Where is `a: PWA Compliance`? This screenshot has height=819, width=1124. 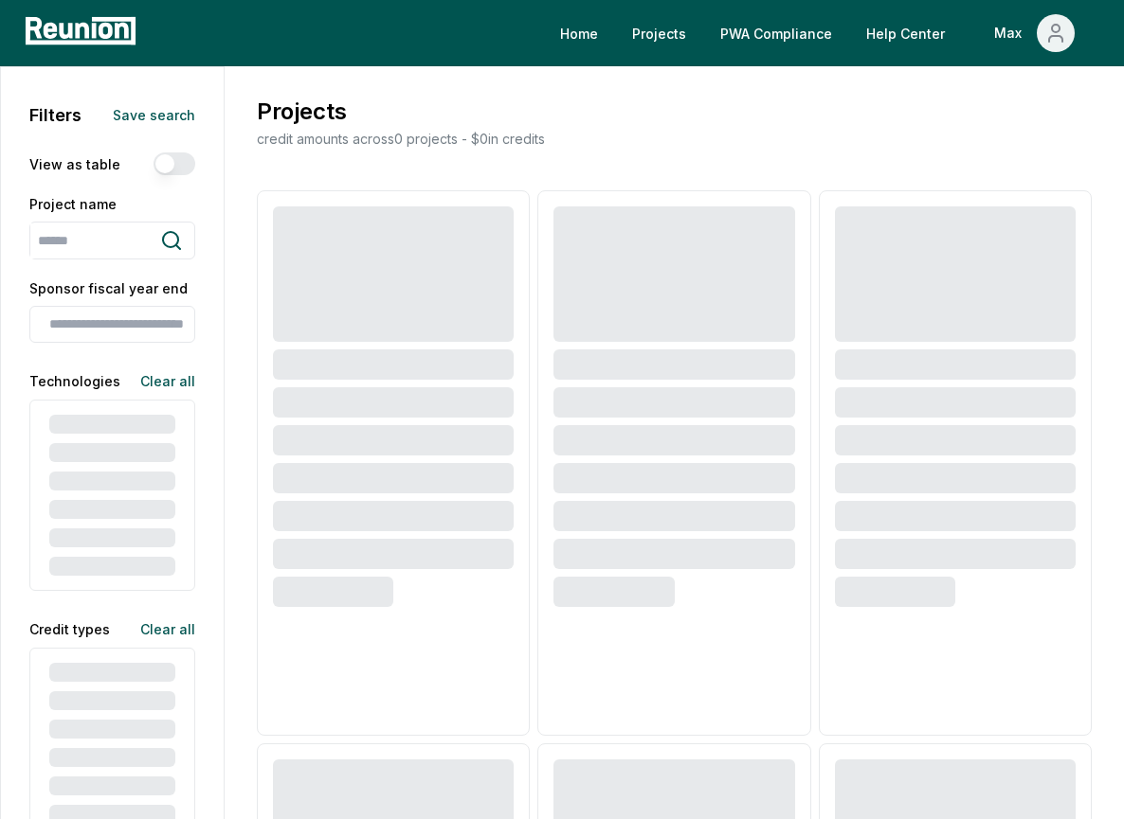
a: PWA Compliance is located at coordinates (776, 33).